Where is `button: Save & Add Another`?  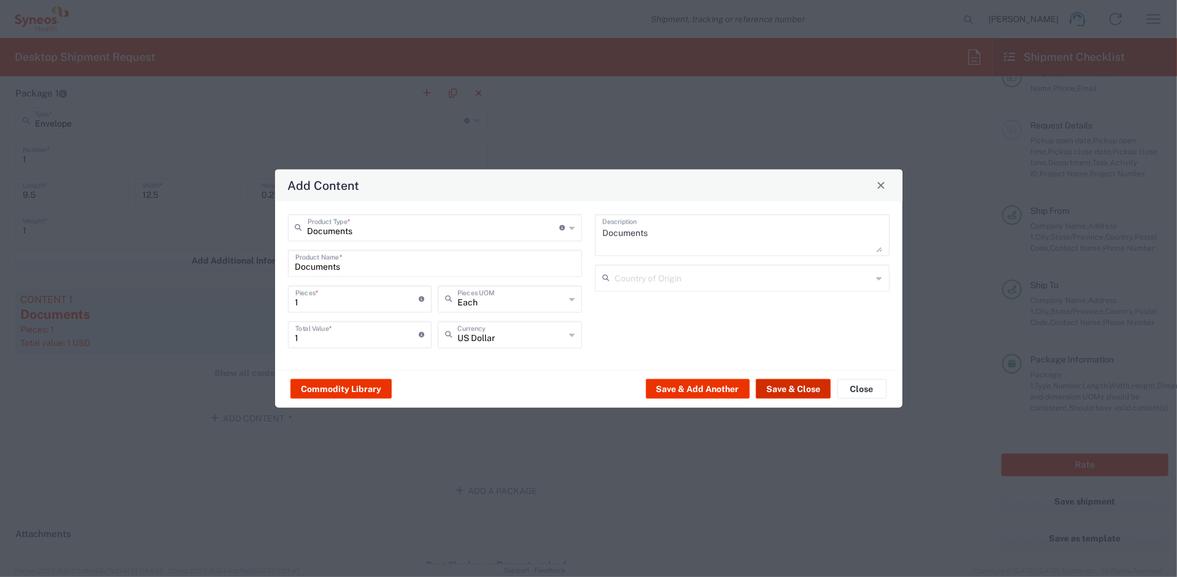 button: Save & Add Another is located at coordinates (698, 389).